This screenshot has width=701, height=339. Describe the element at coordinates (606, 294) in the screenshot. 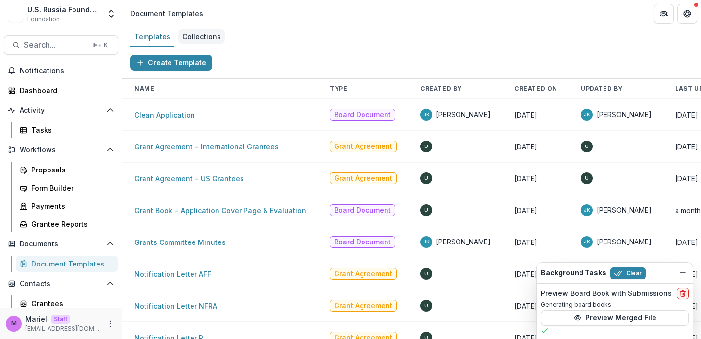

I see `h2: Preview Board Book with Submissions` at that location.